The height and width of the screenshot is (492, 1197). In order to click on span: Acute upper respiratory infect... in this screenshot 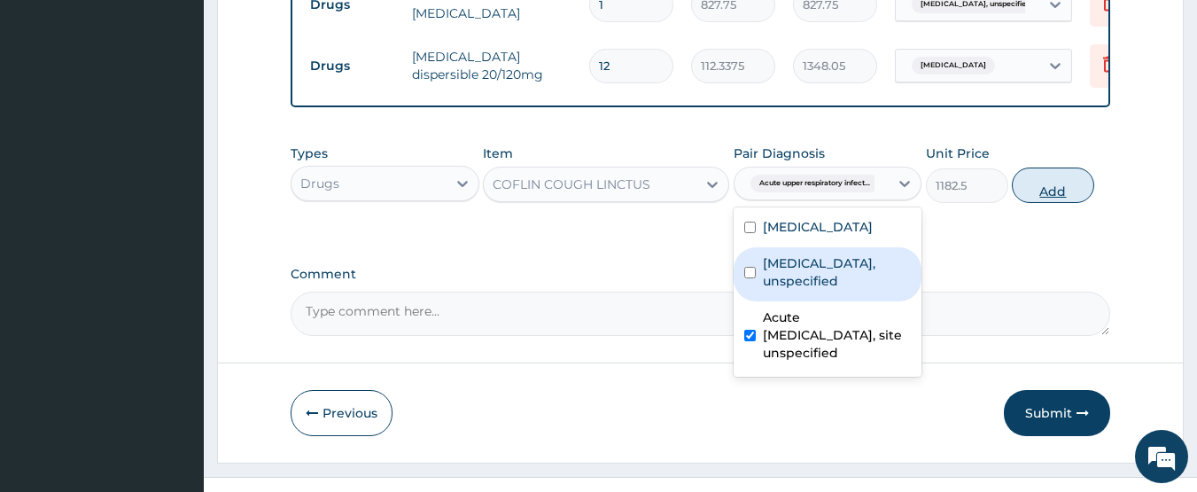, I will do `click(815, 183)`.